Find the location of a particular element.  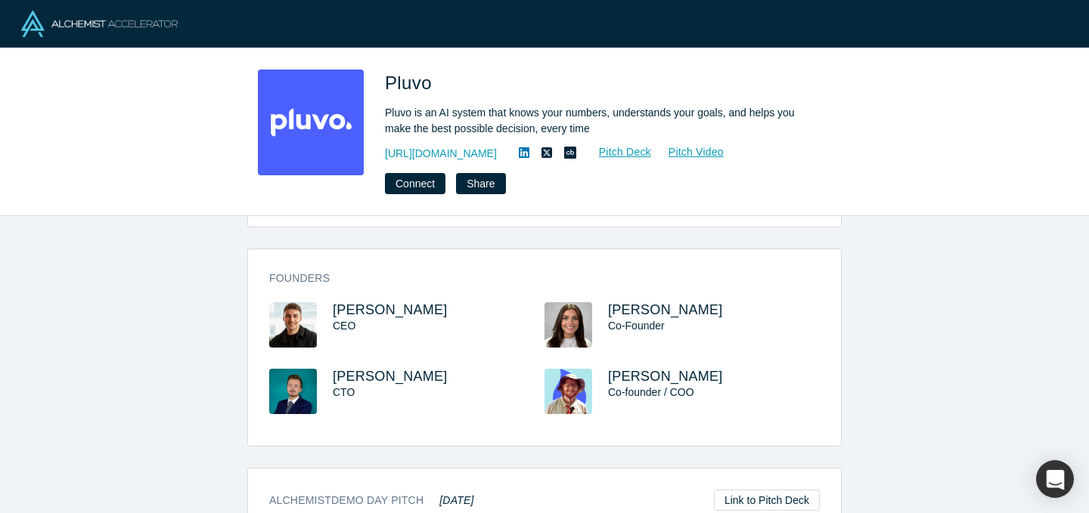

a: Pitch Deck is located at coordinates (617, 152).